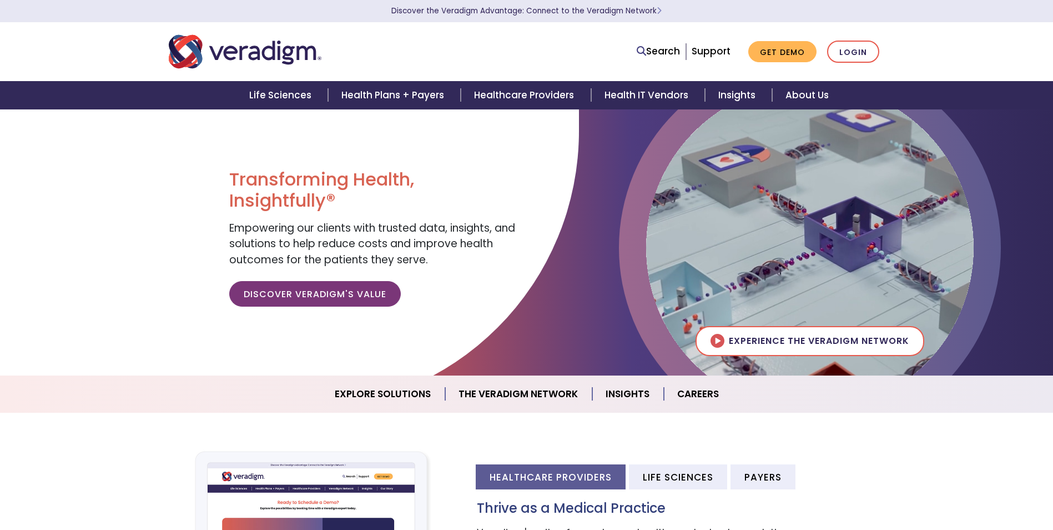  What do you see at coordinates (681, 508) in the screenshot?
I see `h3: Thrive as a Medical Practice` at bounding box center [681, 508].